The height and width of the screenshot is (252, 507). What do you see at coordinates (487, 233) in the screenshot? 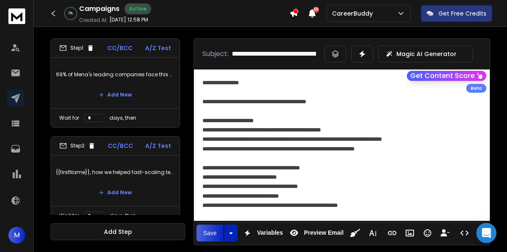
I see `div: Open Intercom Messenger` at bounding box center [487, 233].